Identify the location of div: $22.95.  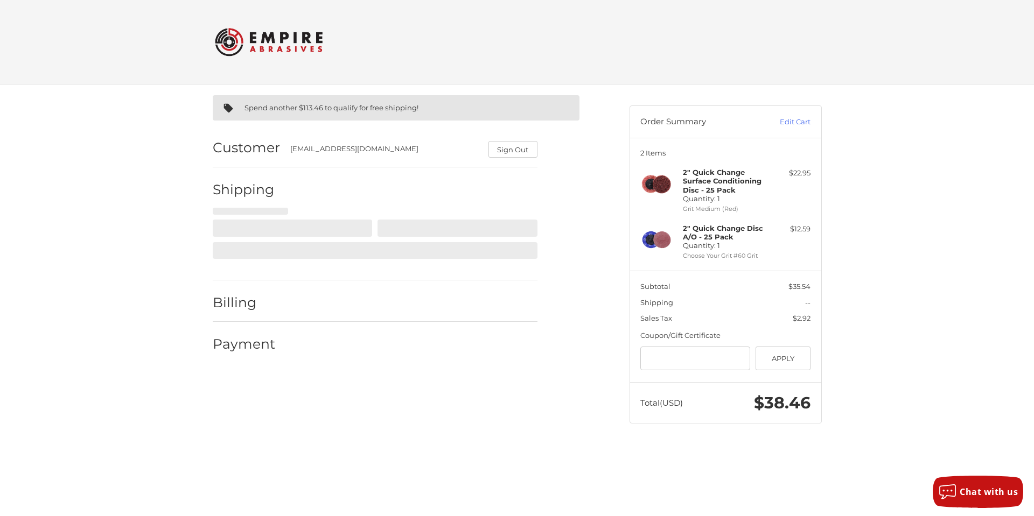
(789, 173).